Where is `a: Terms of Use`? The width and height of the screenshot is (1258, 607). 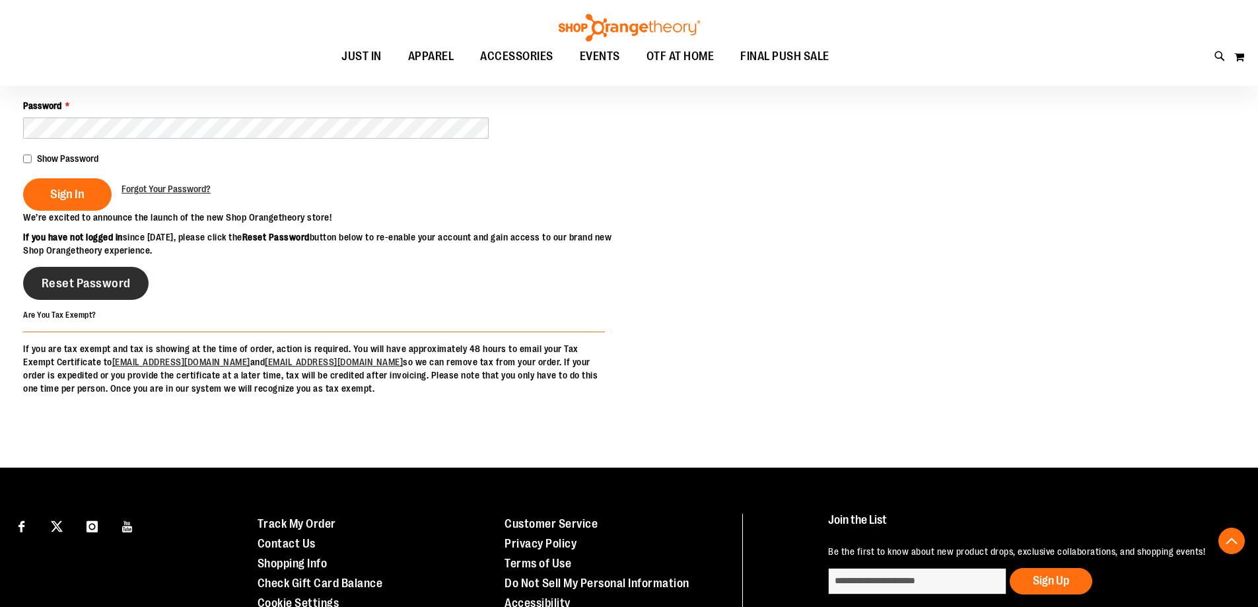
a: Terms of Use is located at coordinates (537, 563).